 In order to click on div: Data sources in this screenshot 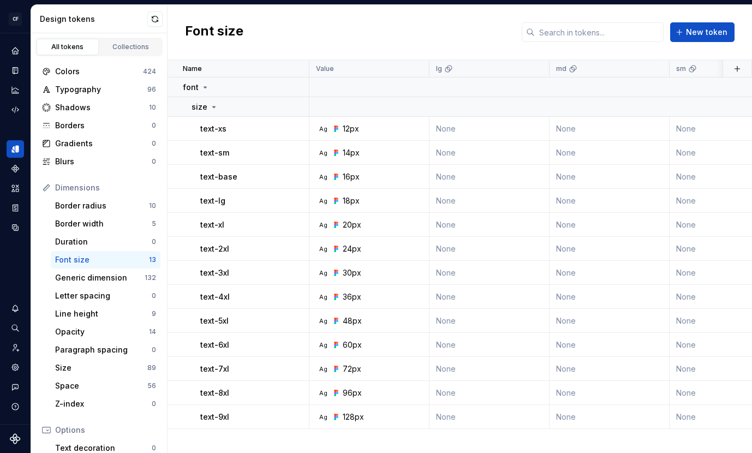, I will do `click(15, 227)`.